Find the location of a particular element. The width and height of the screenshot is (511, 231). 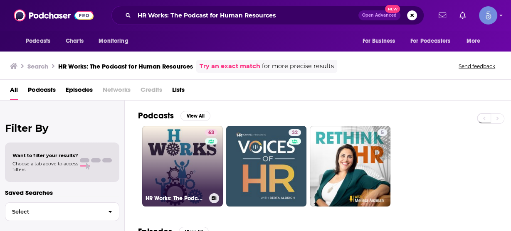

button: Send feedback is located at coordinates (477, 66).